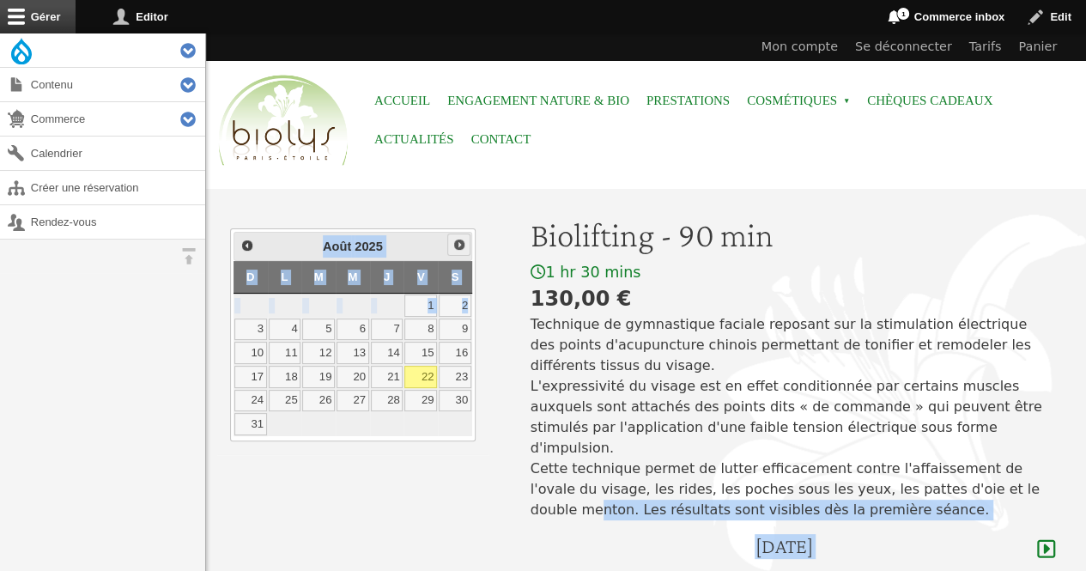  What do you see at coordinates (251, 276) in the screenshot?
I see `span: Dimanche` at bounding box center [251, 276].